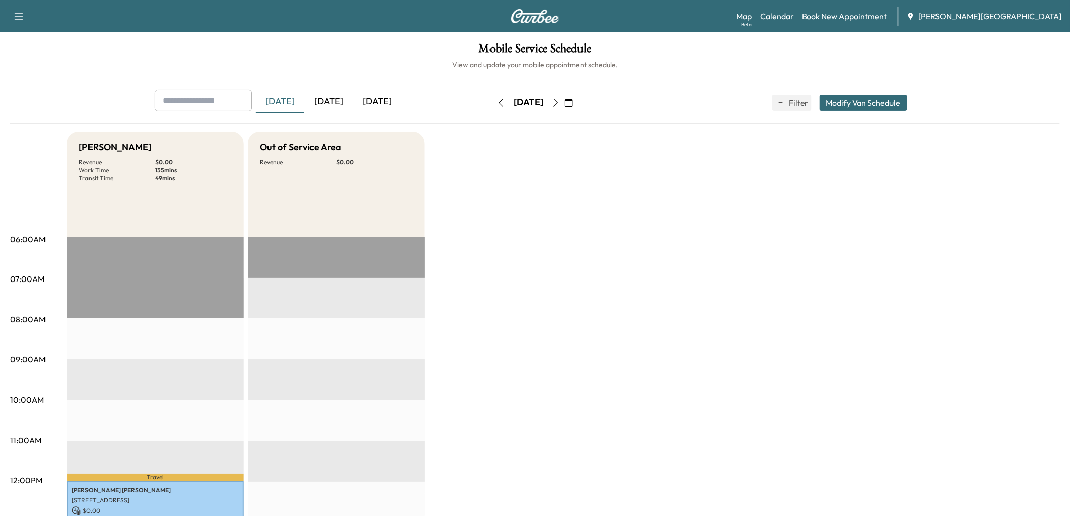 The width and height of the screenshot is (1070, 516). I want to click on h5: Out of Service Area, so click(300, 147).